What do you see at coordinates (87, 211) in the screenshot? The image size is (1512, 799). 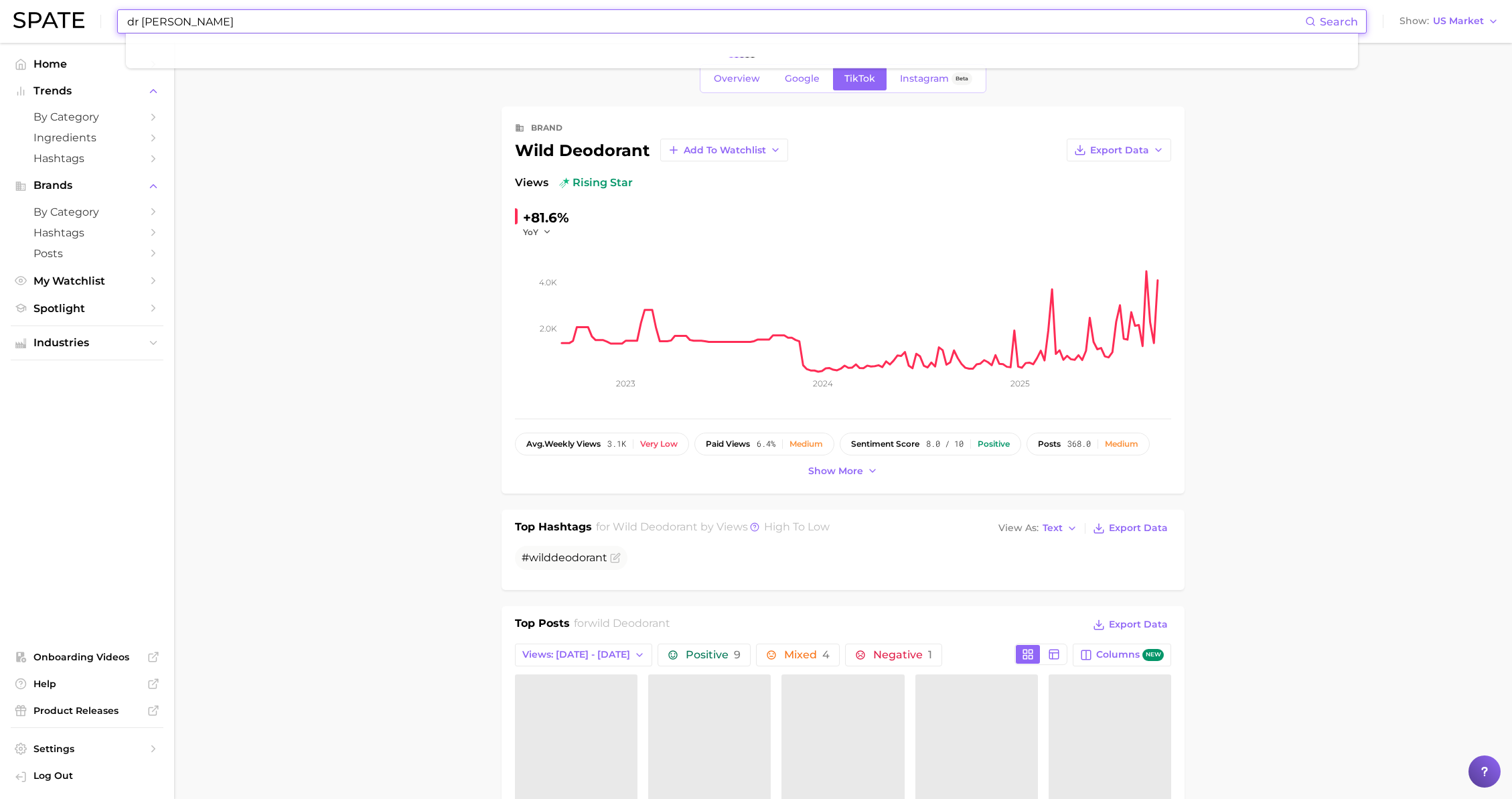 I see `span: by Category` at bounding box center [87, 211].